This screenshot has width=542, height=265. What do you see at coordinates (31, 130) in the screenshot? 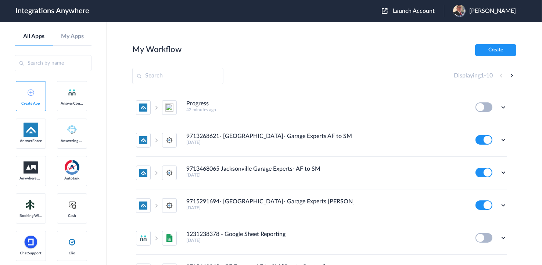
I see `img: af-app-logo.svg` at bounding box center [31, 130].